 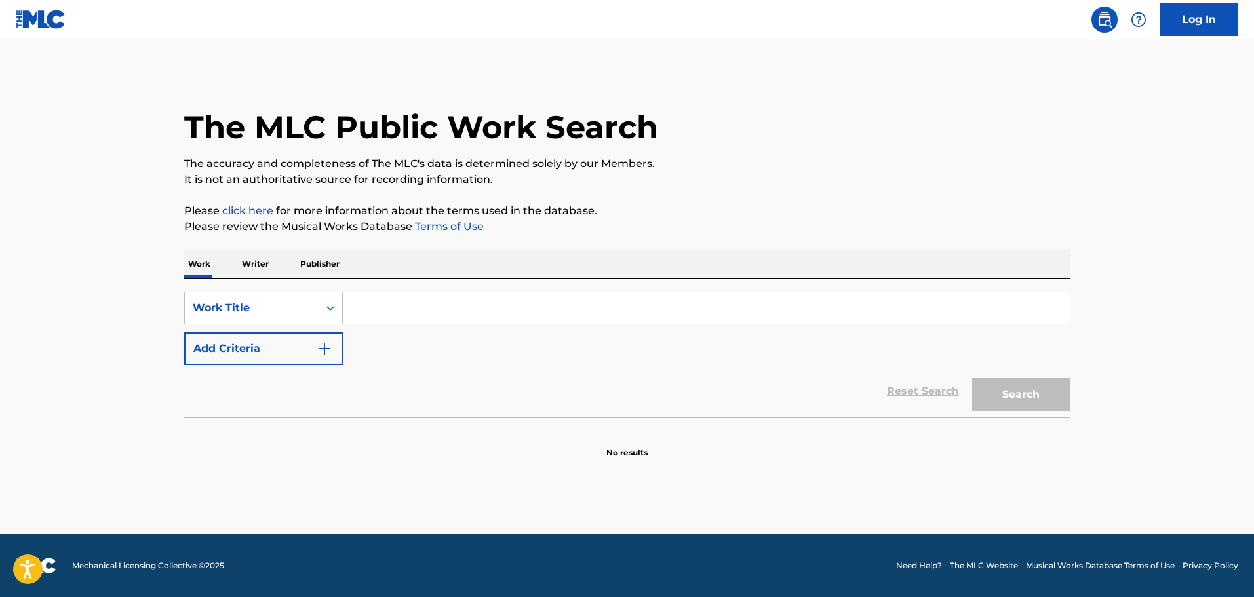 What do you see at coordinates (255, 264) in the screenshot?
I see `p: Writer` at bounding box center [255, 264].